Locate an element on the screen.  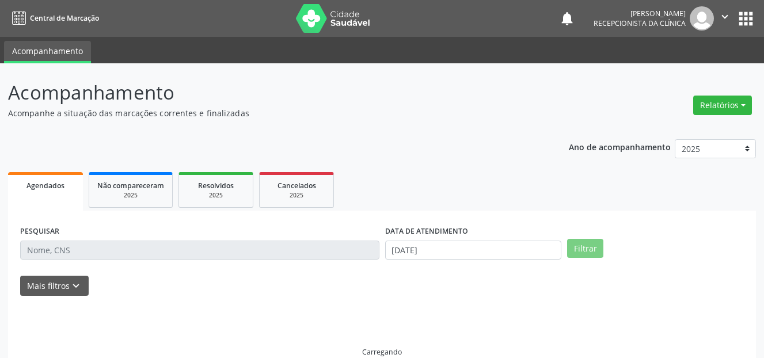
label: DATA DE ATENDIMENTO is located at coordinates (427, 231).